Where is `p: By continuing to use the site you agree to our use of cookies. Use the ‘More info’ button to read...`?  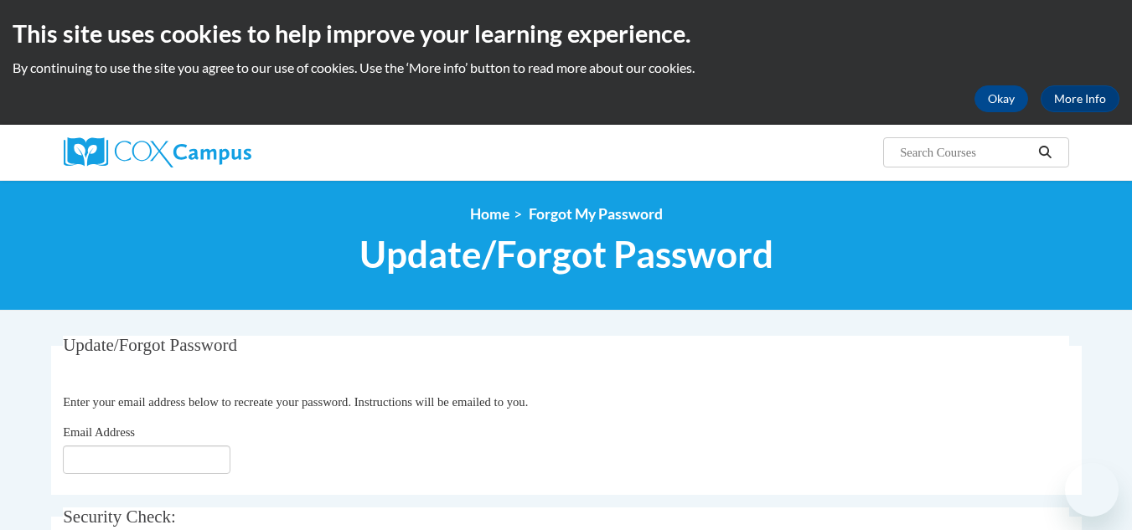
p: By continuing to use the site you agree to our use of cookies. Use the ‘More info’ button to read... is located at coordinates (566, 68).